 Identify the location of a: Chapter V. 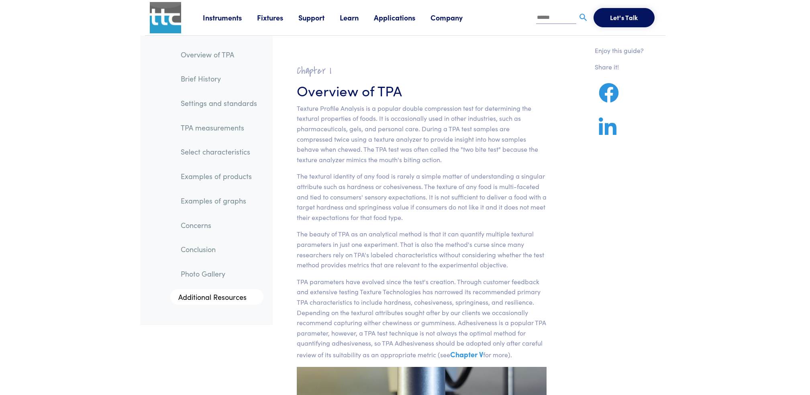
(466, 354).